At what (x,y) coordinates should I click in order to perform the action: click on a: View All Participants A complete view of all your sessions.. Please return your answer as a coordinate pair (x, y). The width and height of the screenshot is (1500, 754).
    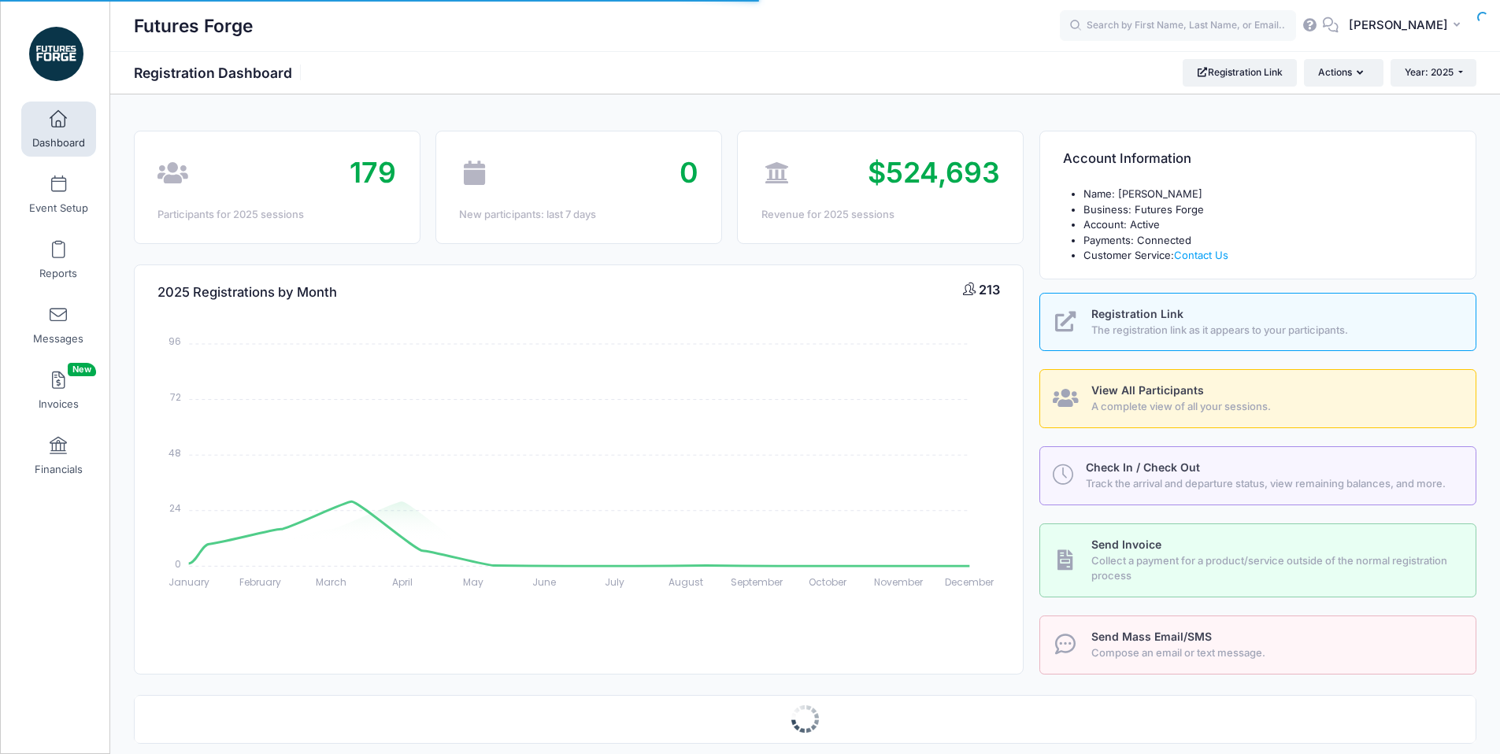
    Looking at the image, I should click on (1258, 399).